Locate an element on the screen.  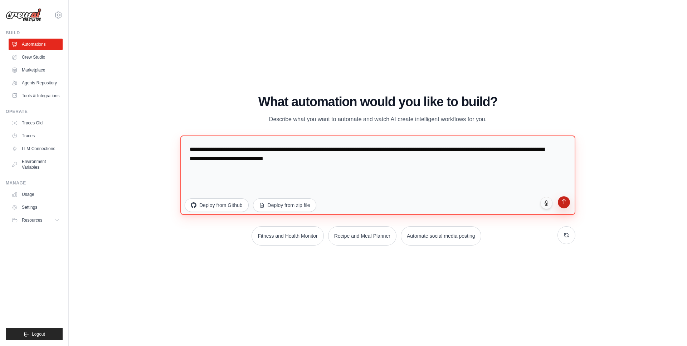
button: Fitness and Health Monitor is located at coordinates (287, 236).